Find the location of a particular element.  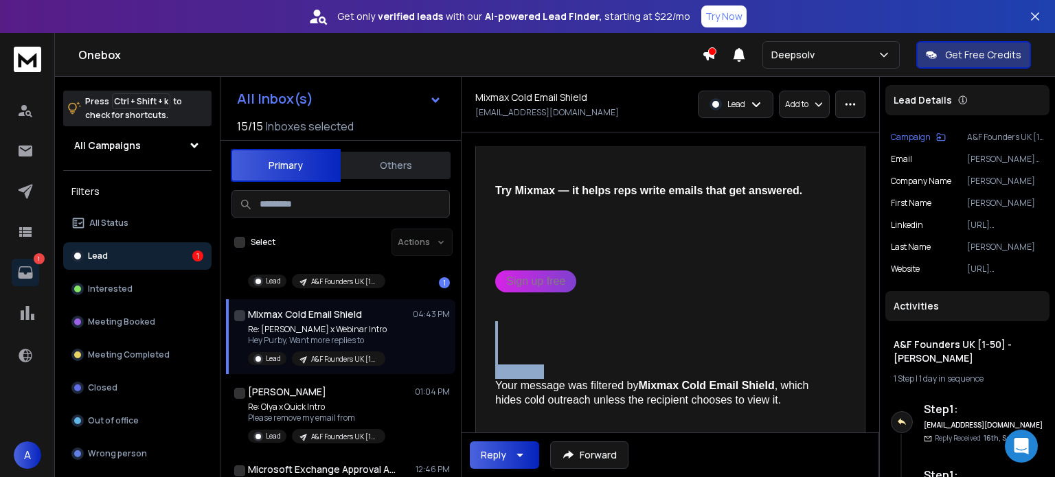

button: Primary is located at coordinates (286, 166).